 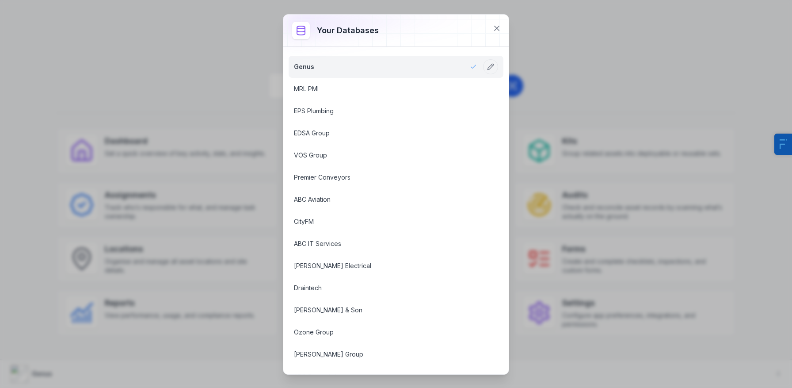 I want to click on h3: Your databases, so click(x=348, y=31).